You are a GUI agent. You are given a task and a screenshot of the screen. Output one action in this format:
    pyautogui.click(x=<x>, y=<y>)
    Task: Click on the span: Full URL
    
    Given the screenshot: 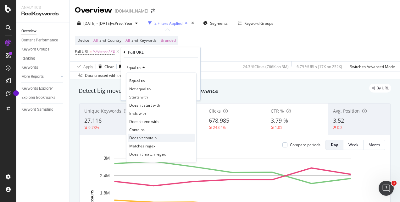 What is the action you would take?
    pyautogui.click(x=82, y=52)
    